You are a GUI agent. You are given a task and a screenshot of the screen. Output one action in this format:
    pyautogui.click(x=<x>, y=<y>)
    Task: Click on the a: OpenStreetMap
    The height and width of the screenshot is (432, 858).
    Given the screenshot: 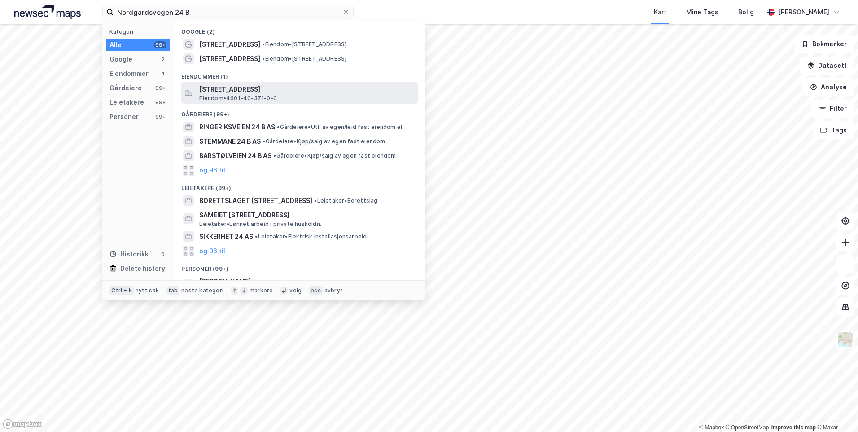 What is the action you would take?
    pyautogui.click(x=747, y=427)
    